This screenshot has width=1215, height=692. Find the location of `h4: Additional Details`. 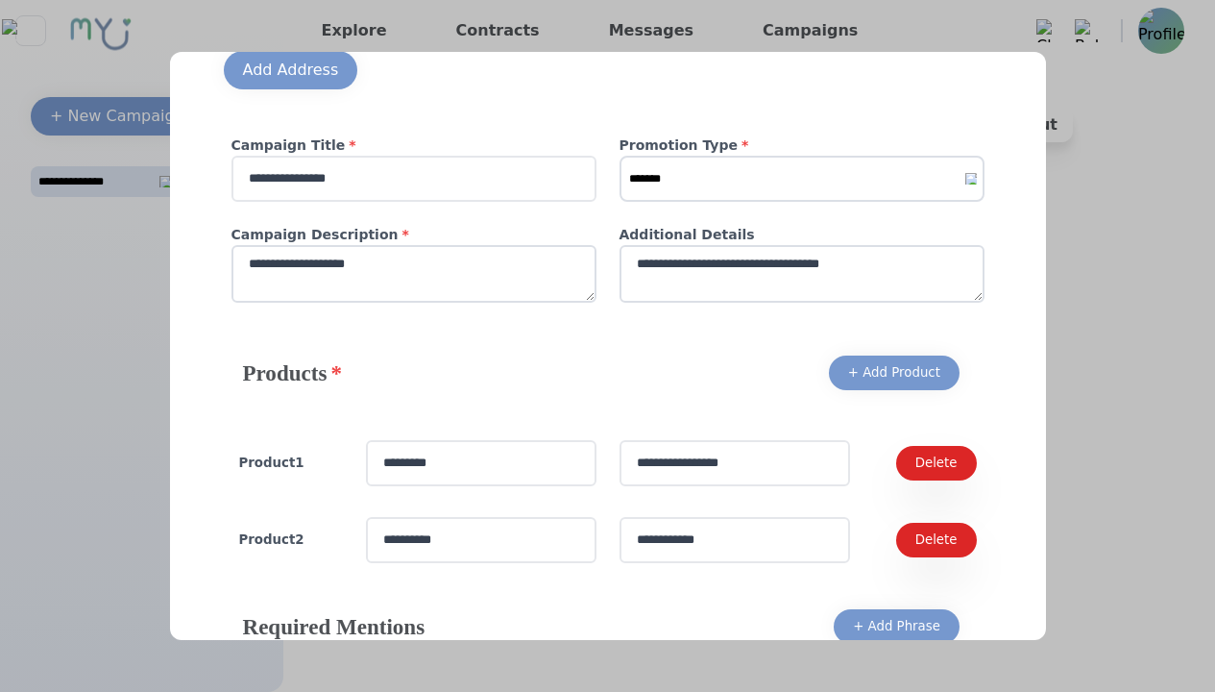

h4: Additional Details is located at coordinates (802, 234).